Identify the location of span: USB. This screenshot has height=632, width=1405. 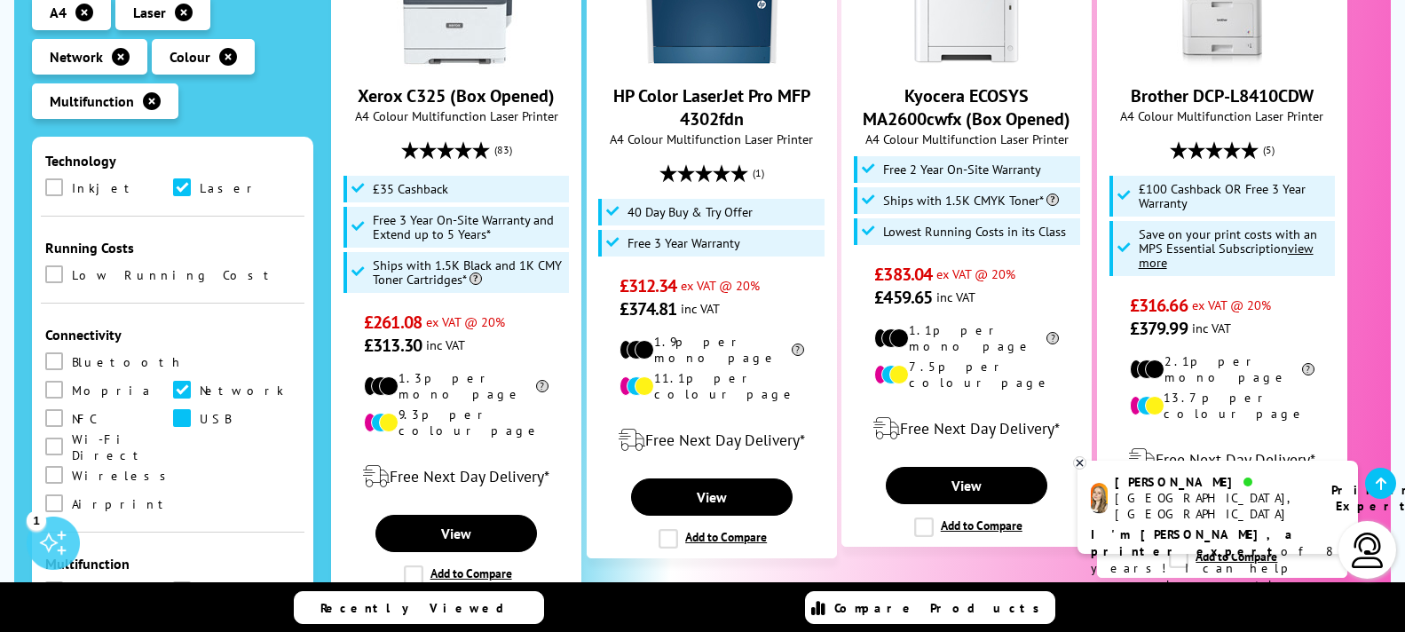
(215, 419).